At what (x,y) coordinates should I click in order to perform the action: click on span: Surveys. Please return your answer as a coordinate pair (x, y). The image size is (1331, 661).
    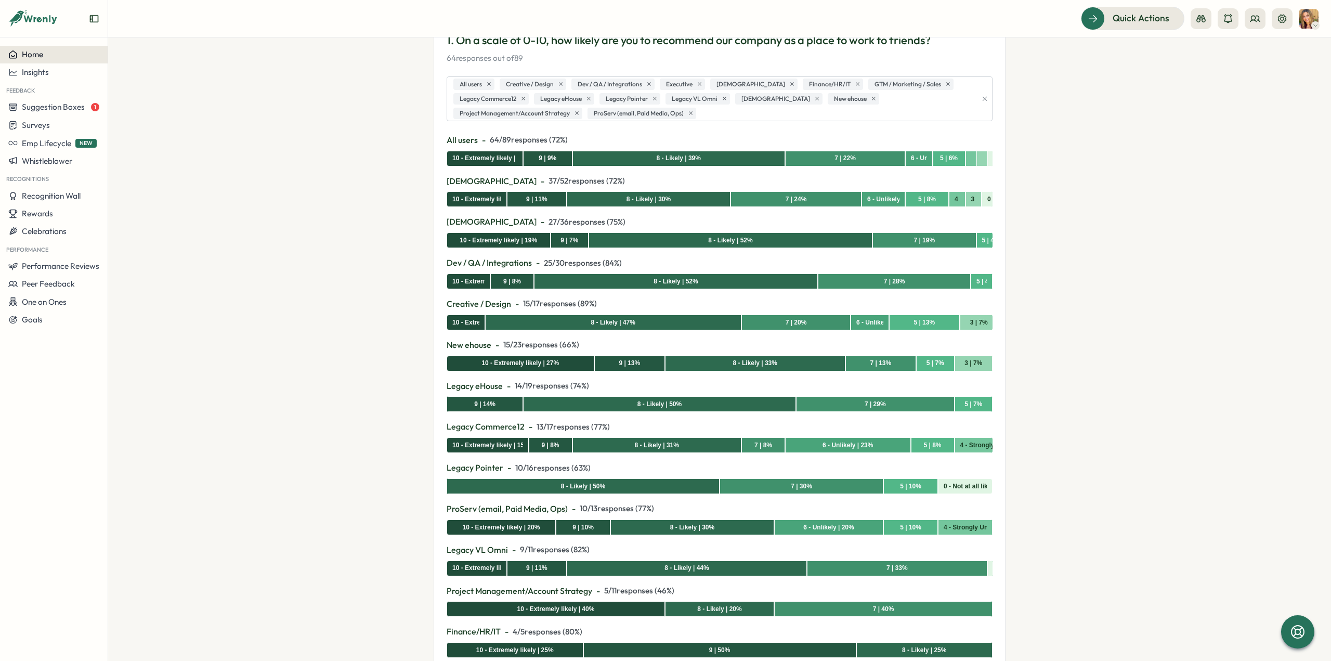
    Looking at the image, I should click on (36, 125).